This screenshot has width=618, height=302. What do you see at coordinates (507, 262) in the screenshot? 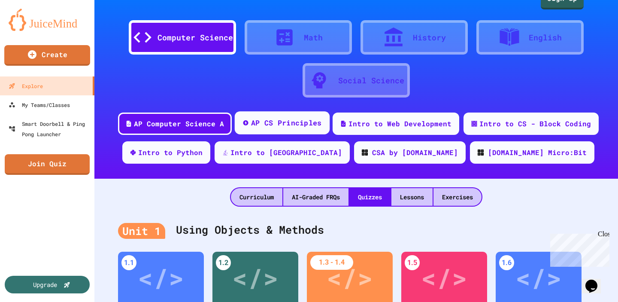
I see `div: 1.6` at bounding box center [507, 262].